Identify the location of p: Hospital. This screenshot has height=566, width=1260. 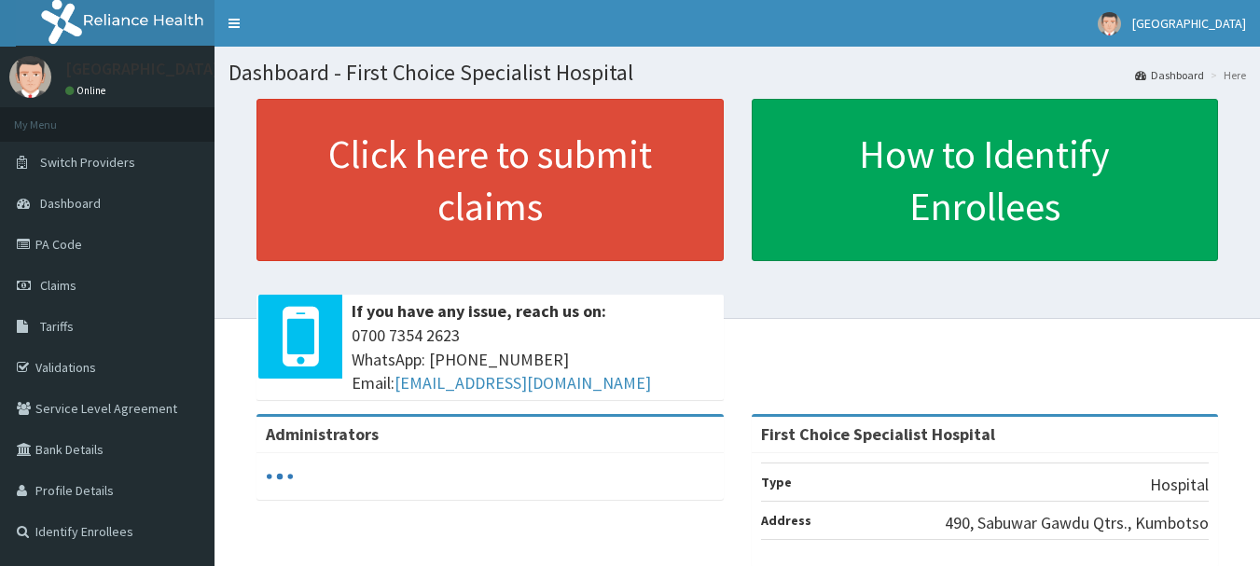
(1179, 485).